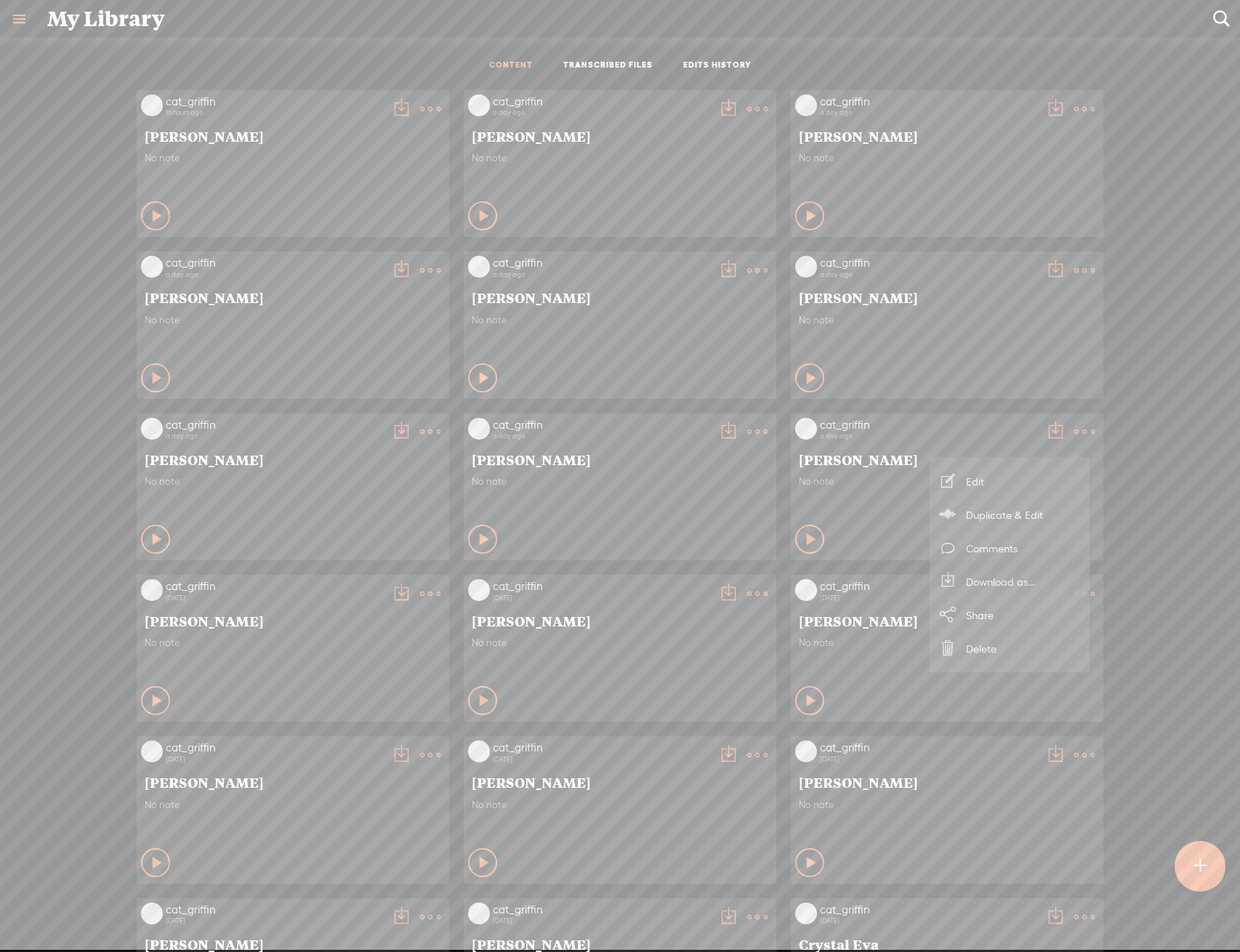 The image size is (1240, 952). What do you see at coordinates (1010, 648) in the screenshot?
I see `a: Delete` at bounding box center [1010, 648].